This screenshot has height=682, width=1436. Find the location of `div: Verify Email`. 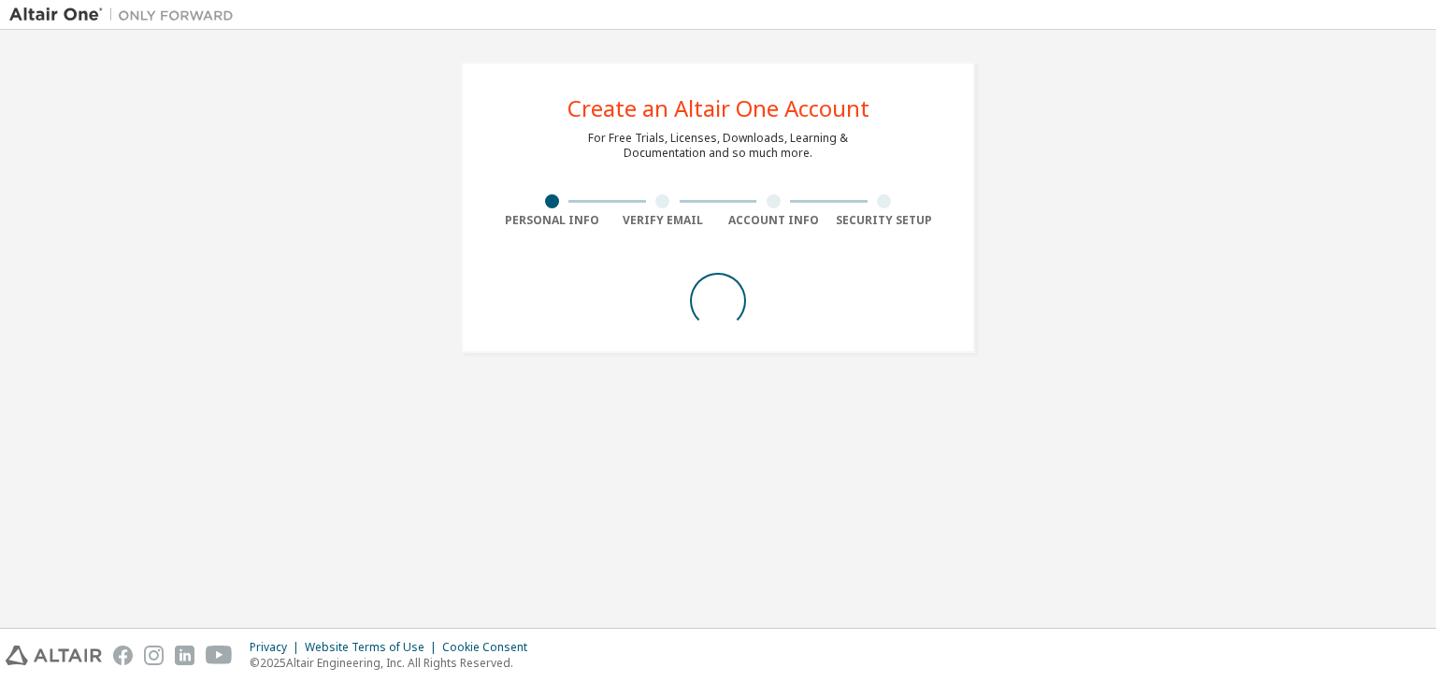

div: Verify Email is located at coordinates (663, 221).